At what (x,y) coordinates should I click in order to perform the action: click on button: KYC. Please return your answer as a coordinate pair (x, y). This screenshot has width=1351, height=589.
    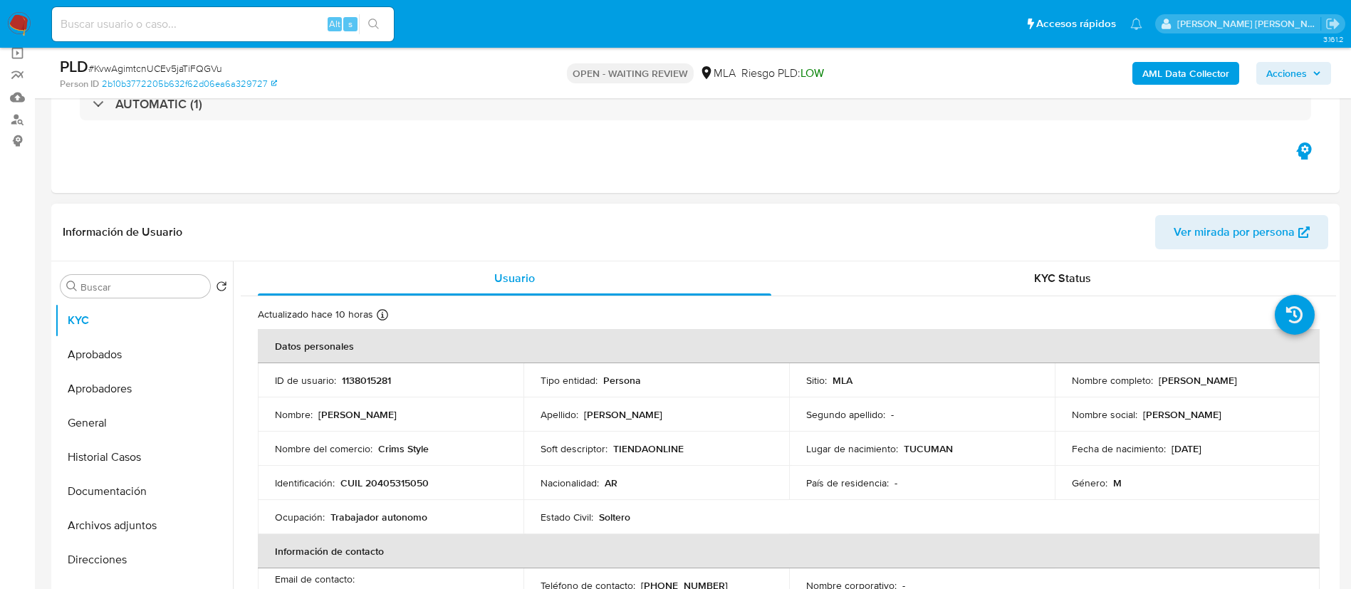
    Looking at the image, I should click on (144, 320).